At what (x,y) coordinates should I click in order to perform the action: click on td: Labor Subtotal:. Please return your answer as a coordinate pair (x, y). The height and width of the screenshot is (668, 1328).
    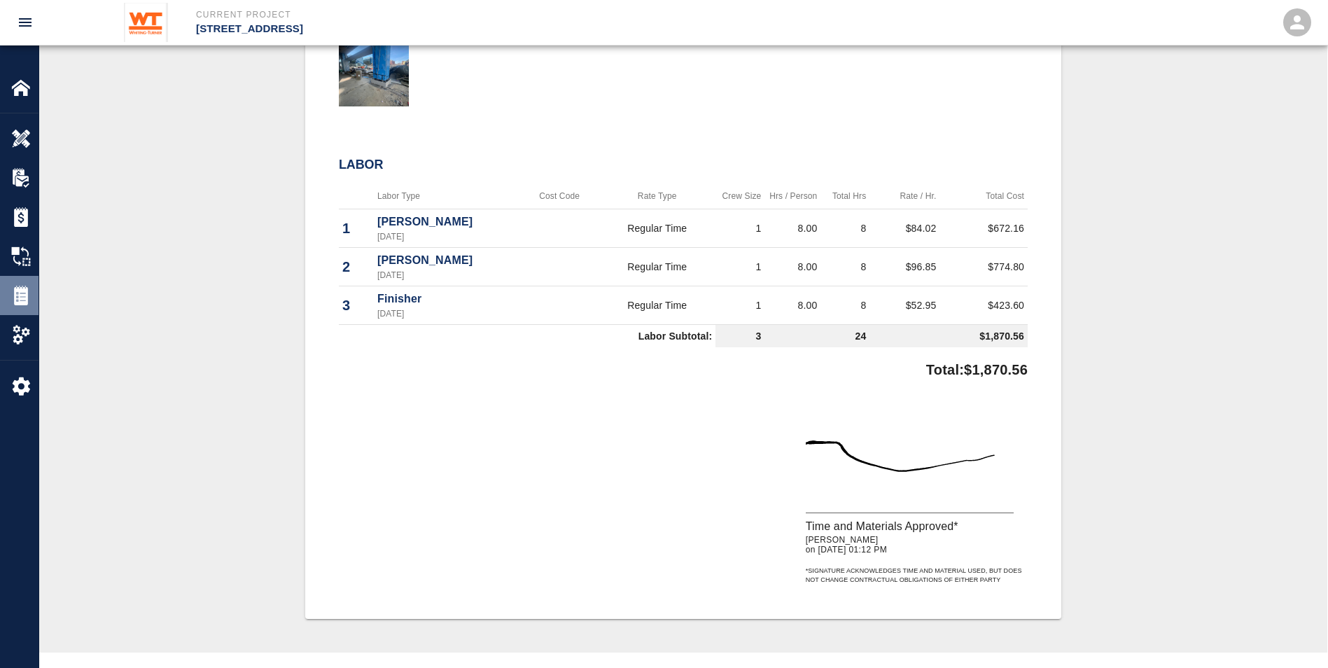
    Looking at the image, I should click on (527, 336).